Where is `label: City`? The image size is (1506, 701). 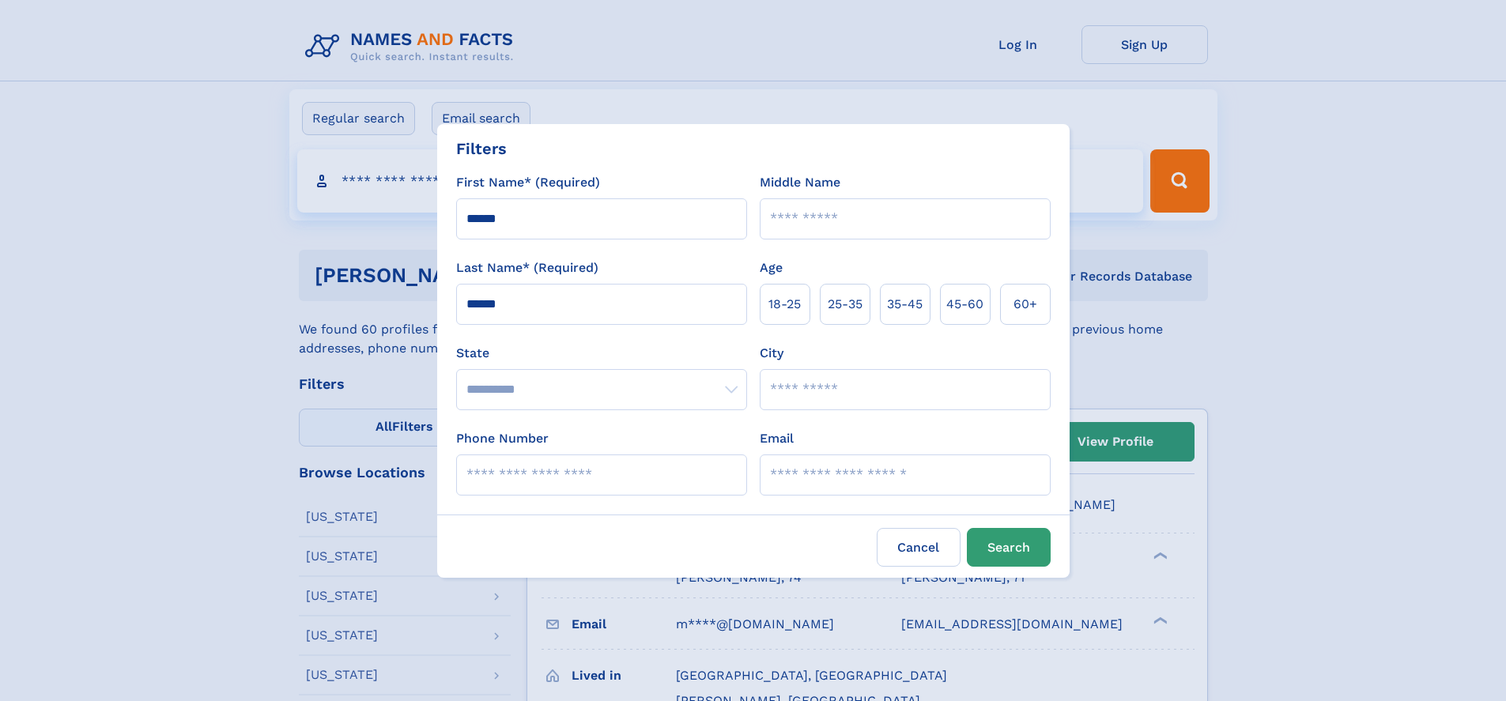 label: City is located at coordinates (772, 353).